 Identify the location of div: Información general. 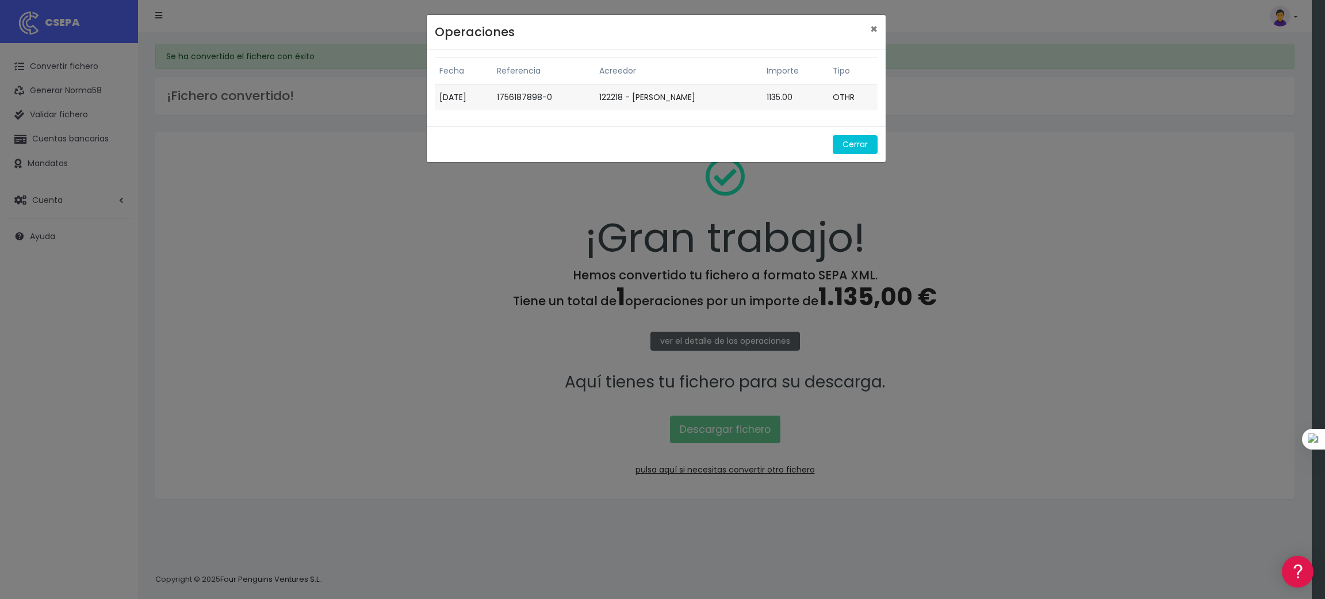
(115, 85).